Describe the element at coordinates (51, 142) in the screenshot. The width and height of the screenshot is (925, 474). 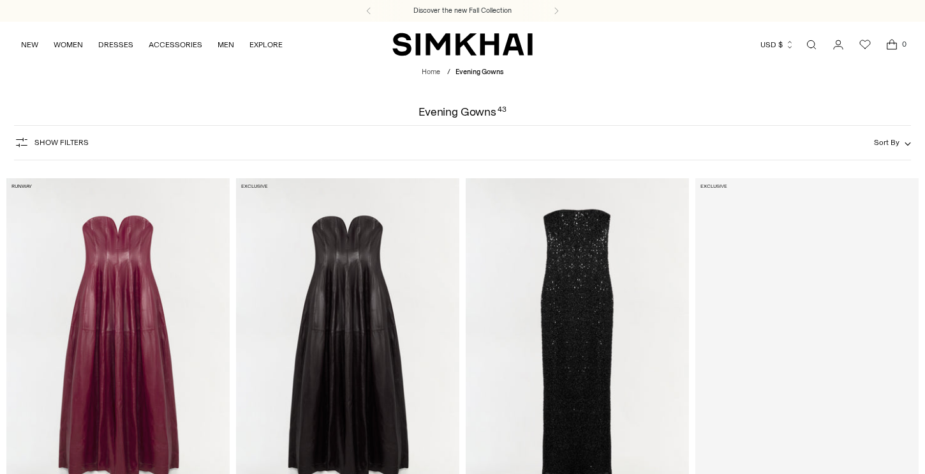
I see `button: Show Filters` at that location.